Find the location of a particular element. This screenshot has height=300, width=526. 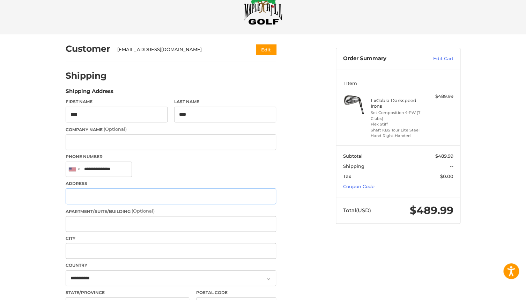

li: Flex Stiff is located at coordinates (397, 124).